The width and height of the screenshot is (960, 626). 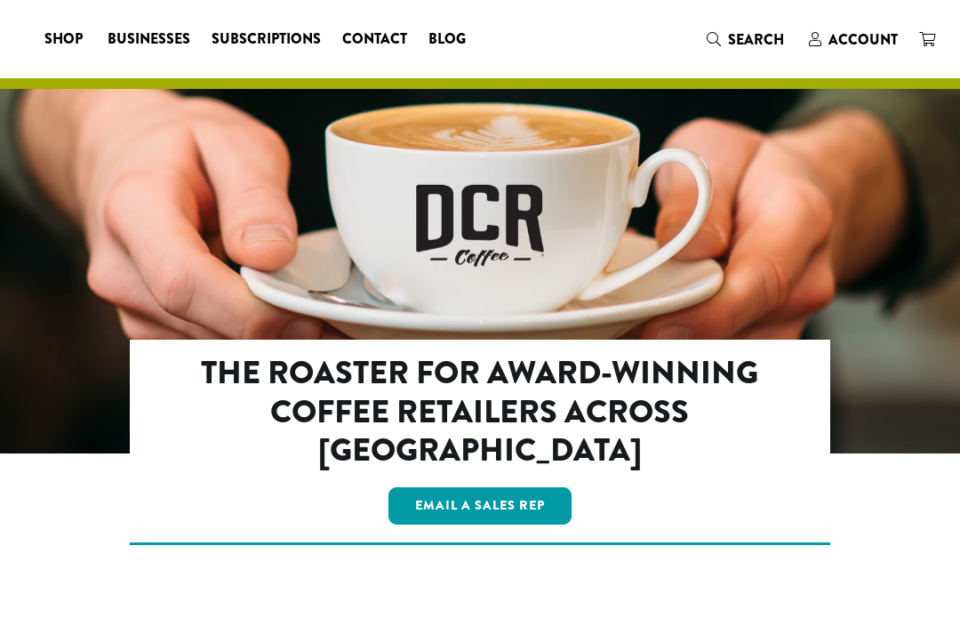 I want to click on span: Account, so click(x=863, y=39).